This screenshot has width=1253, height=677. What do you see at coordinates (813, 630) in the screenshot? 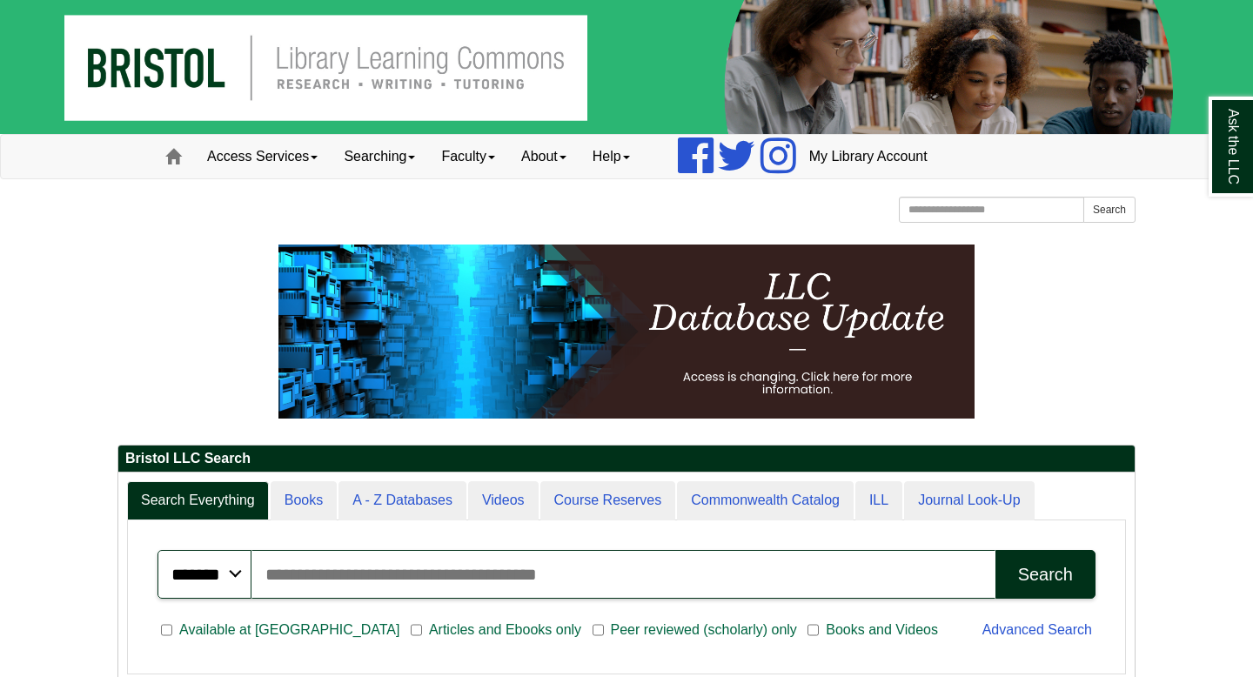
I see `input: Books and Videos` at bounding box center [813, 630].